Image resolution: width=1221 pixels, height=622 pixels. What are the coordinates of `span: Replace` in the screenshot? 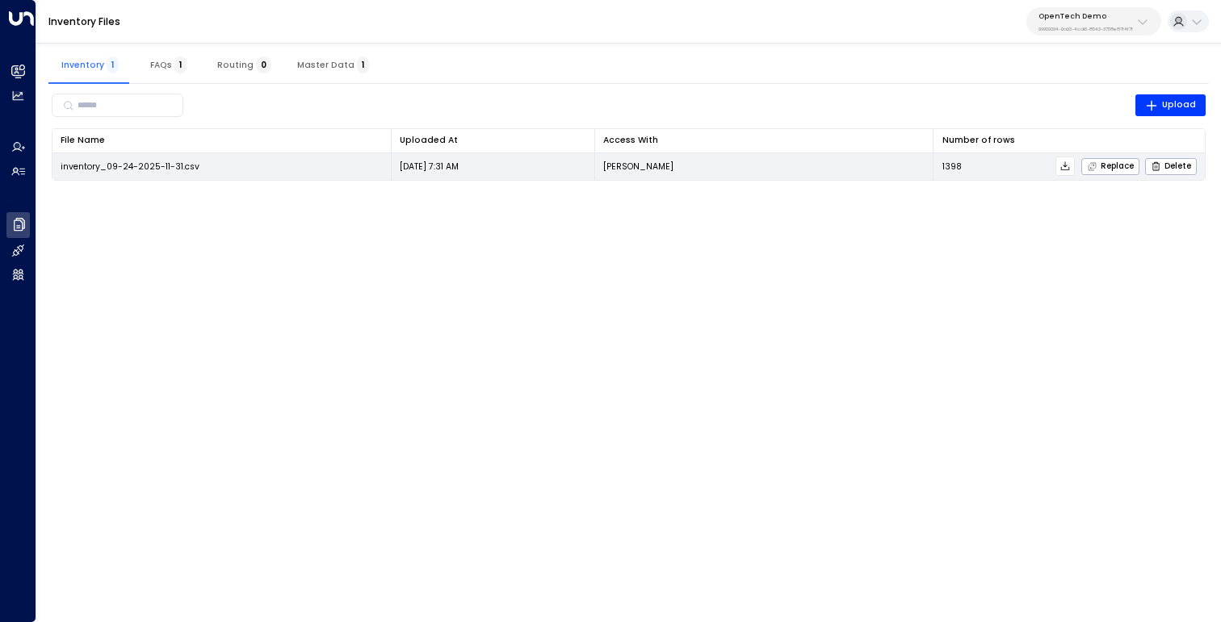 It's located at (1110, 166).